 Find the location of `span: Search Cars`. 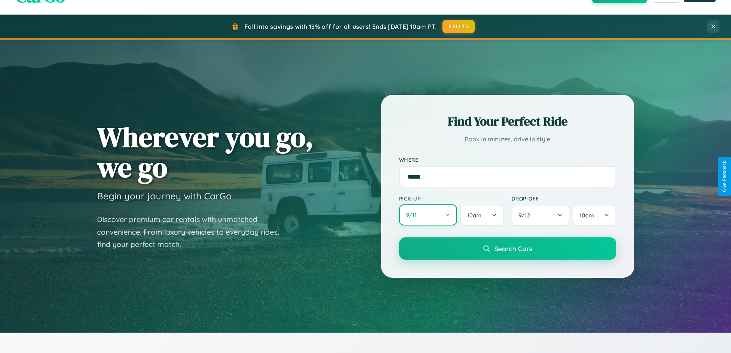

span: Search Cars is located at coordinates (513, 248).